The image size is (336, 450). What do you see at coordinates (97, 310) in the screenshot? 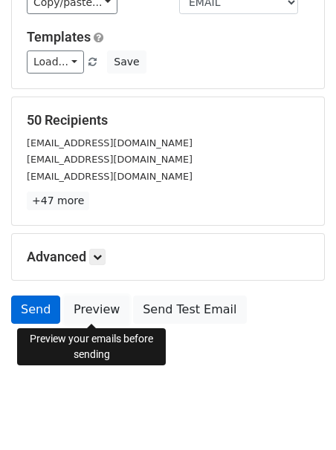
I see `a: Preview` at bounding box center [97, 310].